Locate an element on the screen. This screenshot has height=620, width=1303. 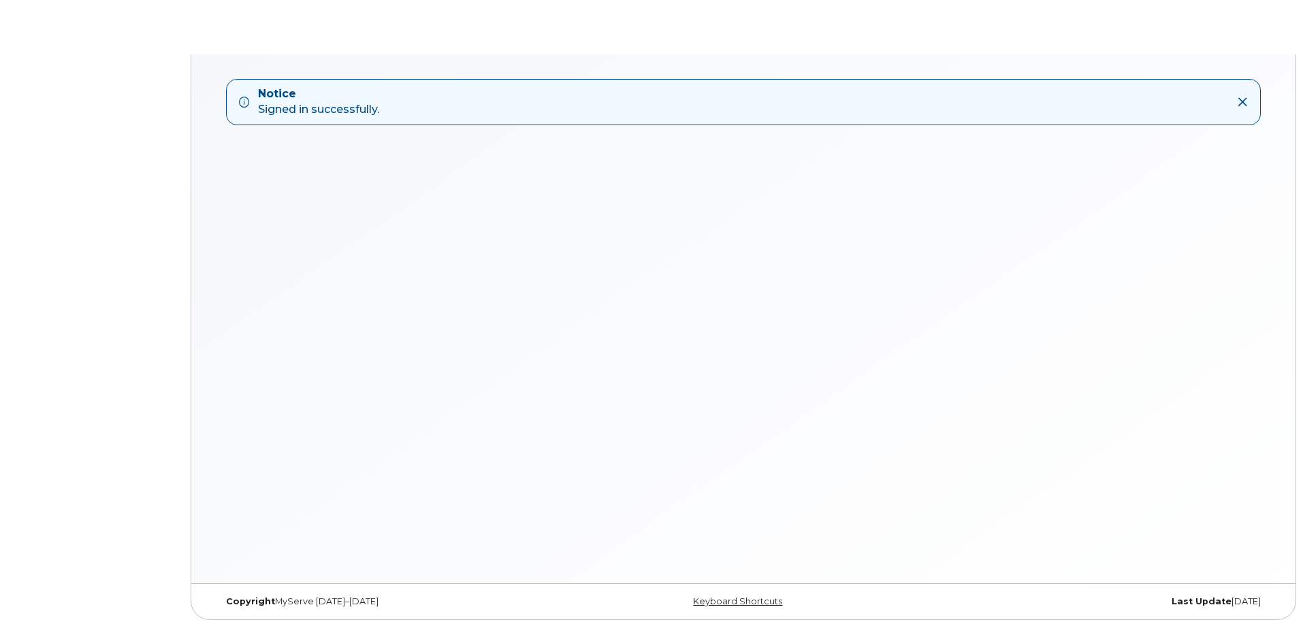
strong: Last Update is located at coordinates (1202, 601).